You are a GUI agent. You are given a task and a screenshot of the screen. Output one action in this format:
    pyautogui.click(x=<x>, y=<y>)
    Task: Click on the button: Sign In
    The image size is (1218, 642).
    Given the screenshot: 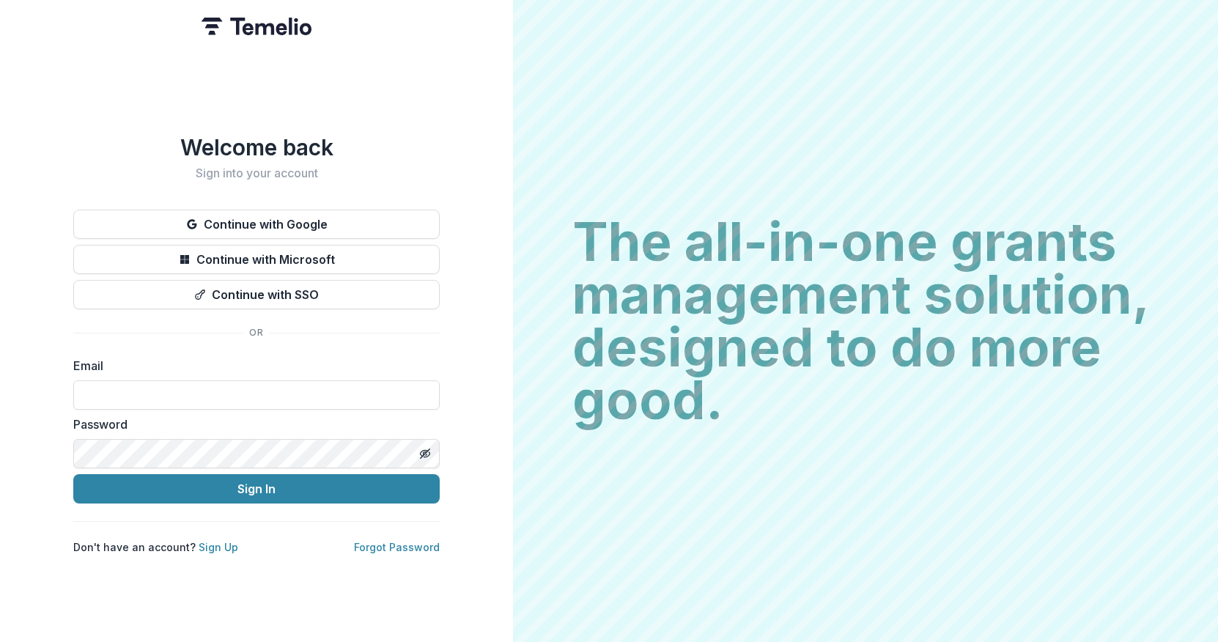 What is the action you would take?
    pyautogui.click(x=256, y=489)
    